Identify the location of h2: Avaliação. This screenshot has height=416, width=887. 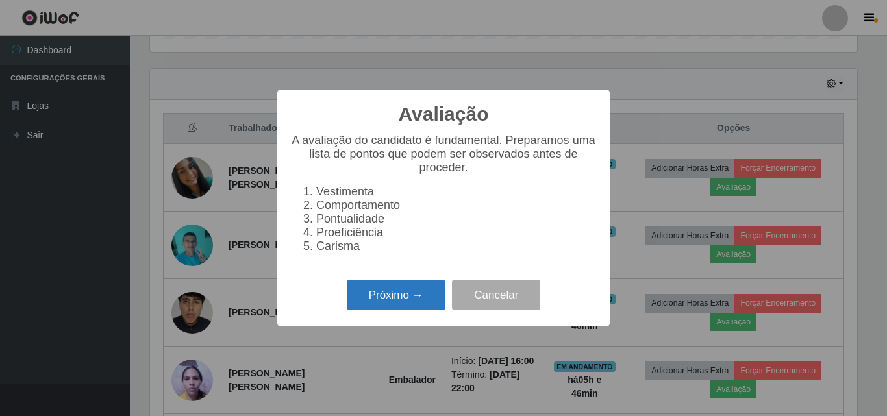
(443, 114).